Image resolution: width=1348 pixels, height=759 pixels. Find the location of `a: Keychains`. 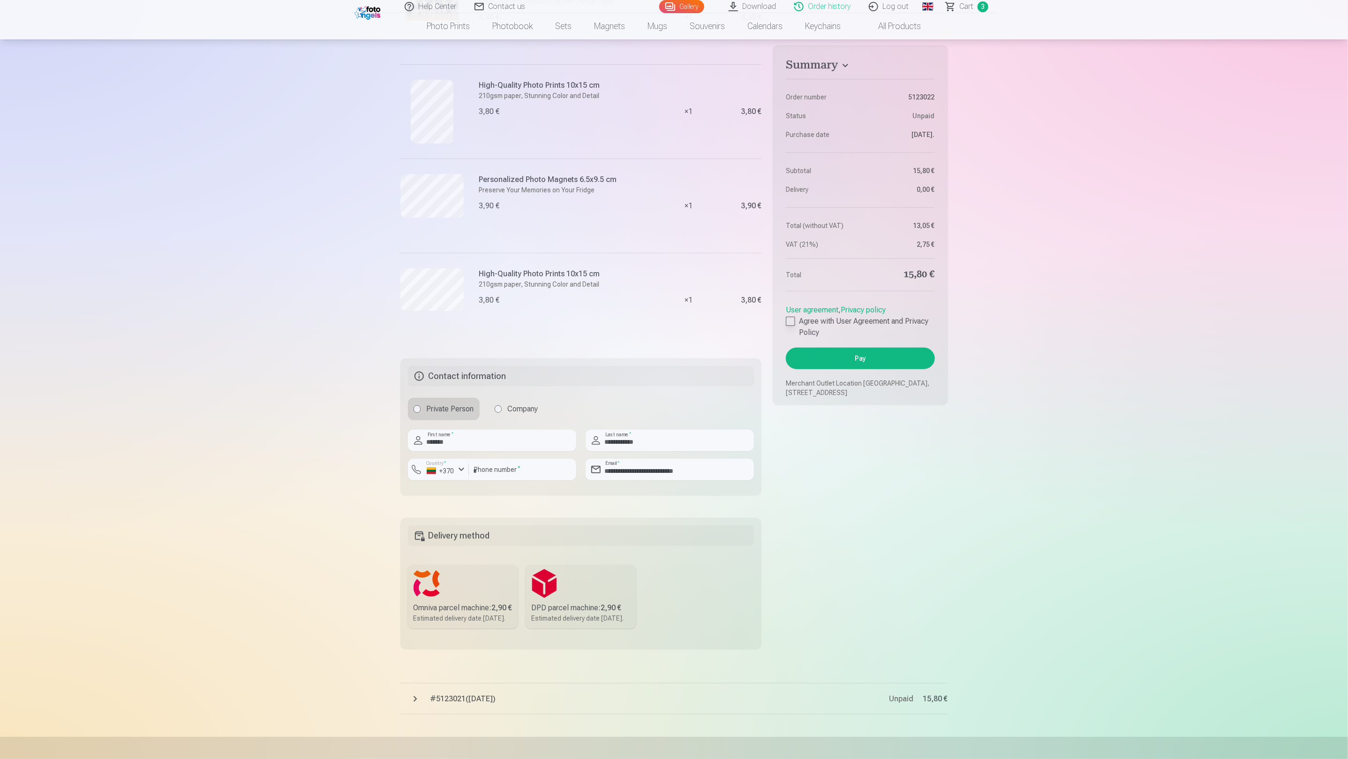

a: Keychains is located at coordinates (824, 26).